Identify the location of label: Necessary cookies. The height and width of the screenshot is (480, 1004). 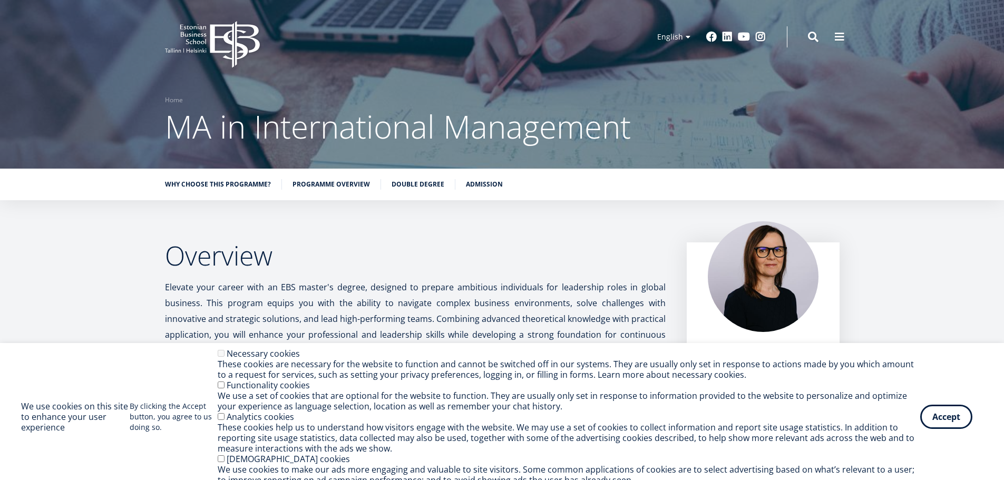
(263, 354).